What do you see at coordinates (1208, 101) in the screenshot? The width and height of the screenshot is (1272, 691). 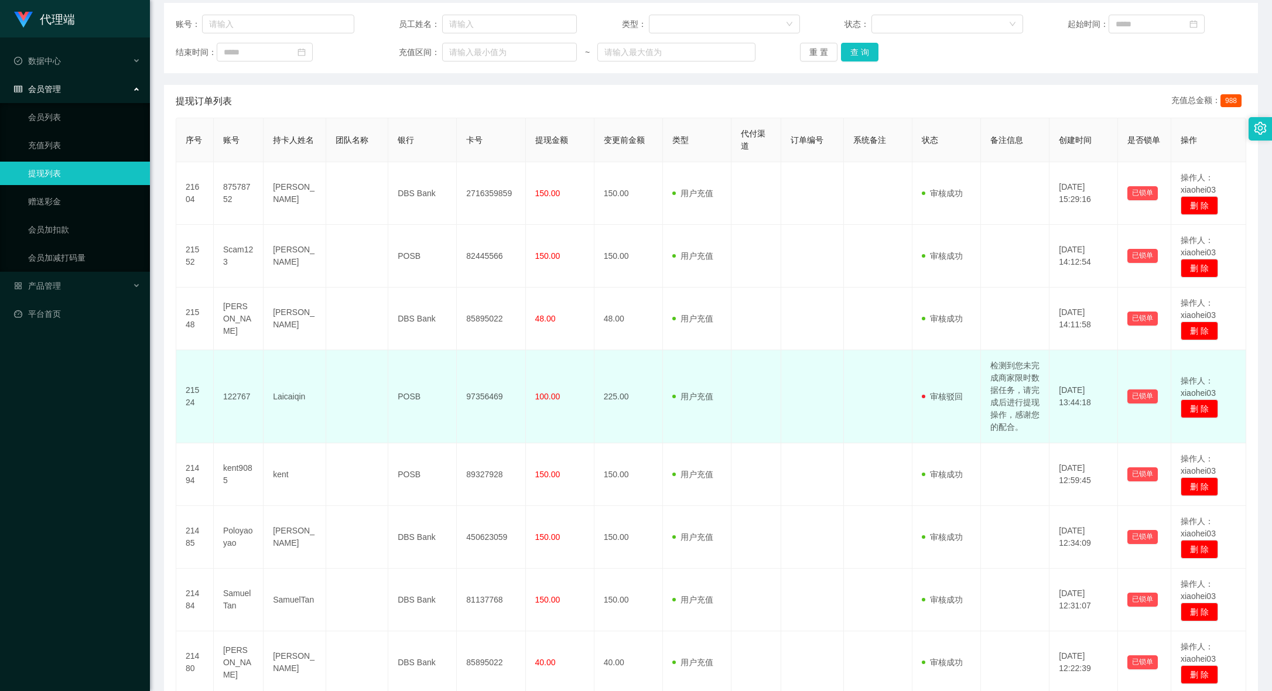 I see `div: 充值总金额：` at bounding box center [1208, 101].